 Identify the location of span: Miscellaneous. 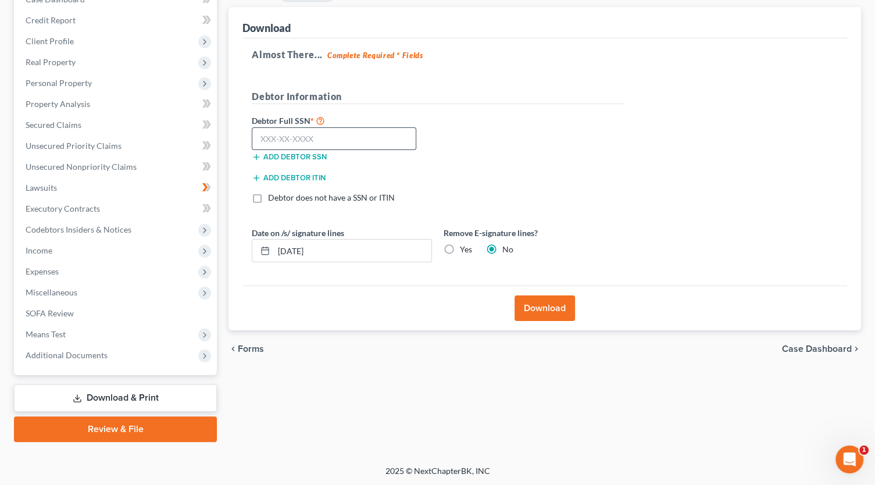
(51, 292).